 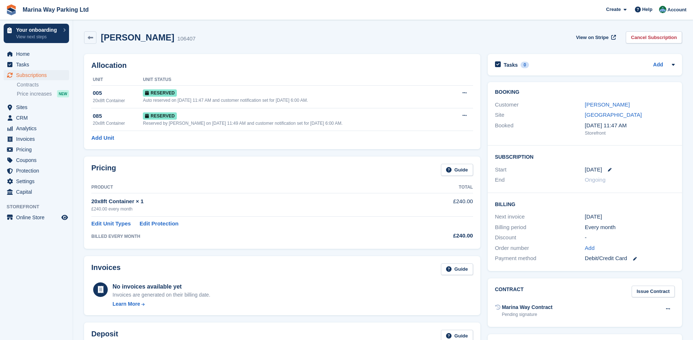 I want to click on img: stora-icon-8386f47178a22dfd0bd8f6a31ec36ba5ce8667c1dd55bd0f319d3a0aa187defe.svg, so click(x=11, y=10).